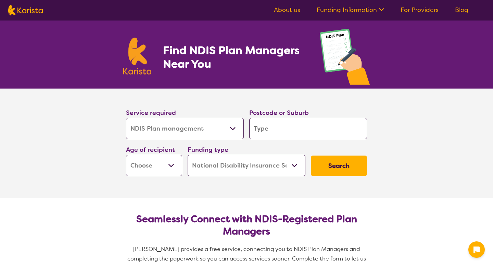 The height and width of the screenshot is (266, 493). I want to click on label: Service required, so click(151, 113).